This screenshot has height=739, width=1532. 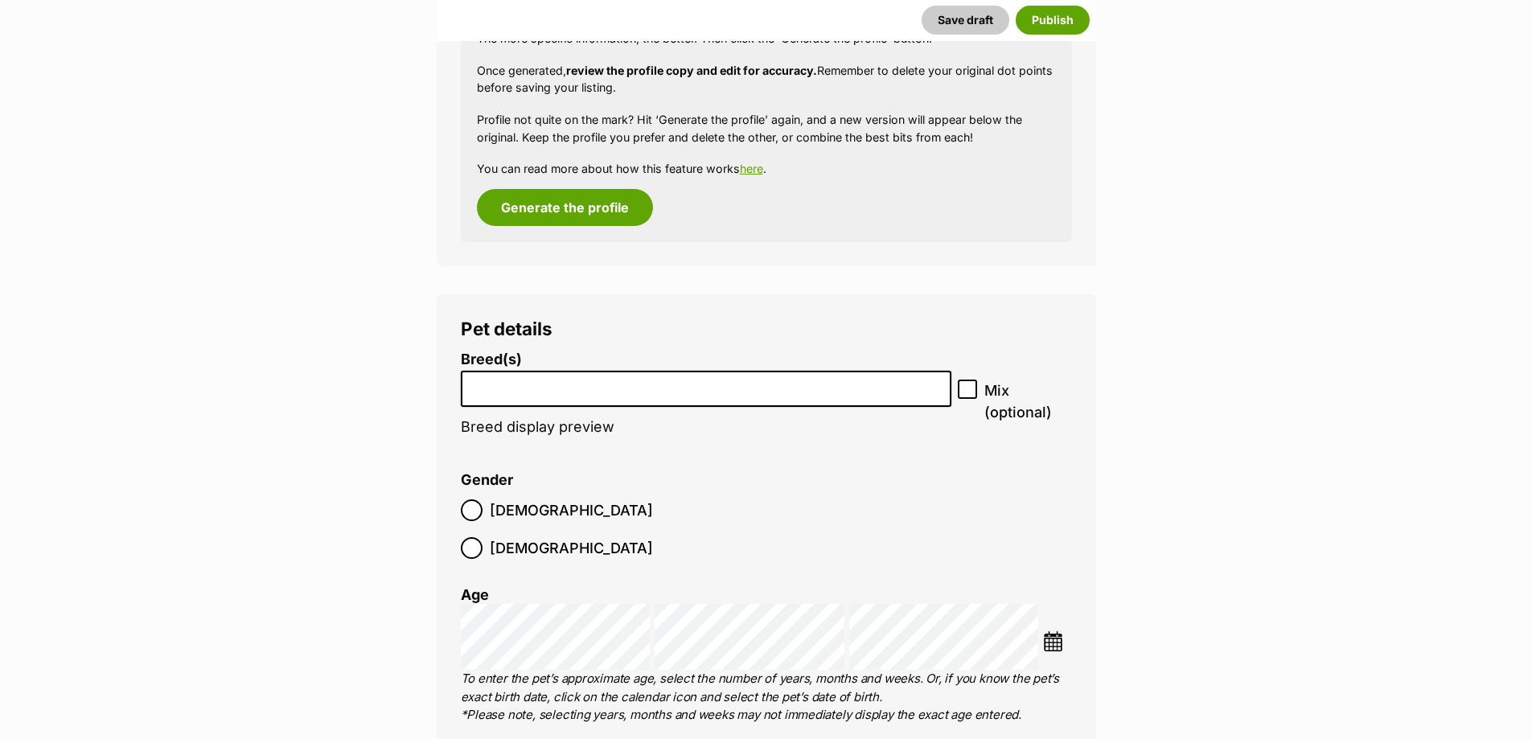 What do you see at coordinates (766, 168) in the screenshot?
I see `p: You can read more about how this feature works .` at bounding box center [766, 168].